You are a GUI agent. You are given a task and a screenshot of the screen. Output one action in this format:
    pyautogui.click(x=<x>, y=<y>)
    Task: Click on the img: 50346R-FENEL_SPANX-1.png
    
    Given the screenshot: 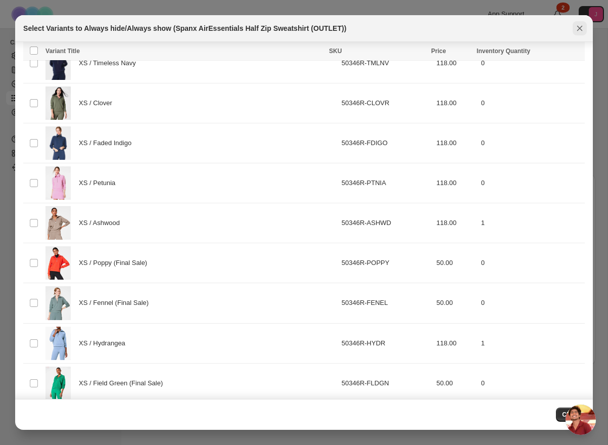 What is the action you would take?
    pyautogui.click(x=58, y=303)
    